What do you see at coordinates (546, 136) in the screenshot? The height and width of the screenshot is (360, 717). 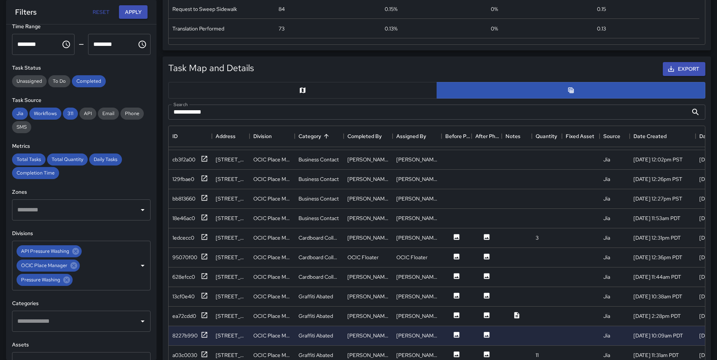 I see `div: Quantity` at bounding box center [546, 136].